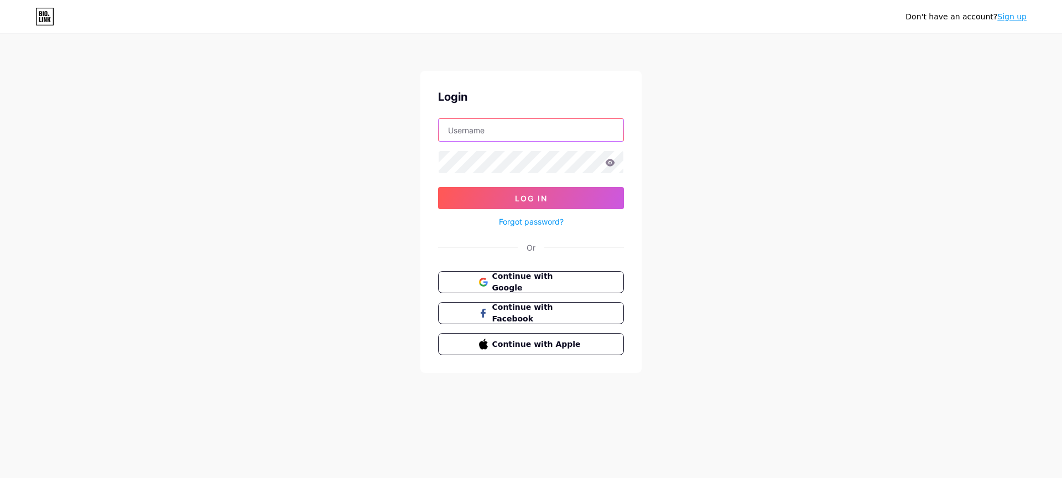  Describe the element at coordinates (531, 198) in the screenshot. I see `button: Log In` at that location.